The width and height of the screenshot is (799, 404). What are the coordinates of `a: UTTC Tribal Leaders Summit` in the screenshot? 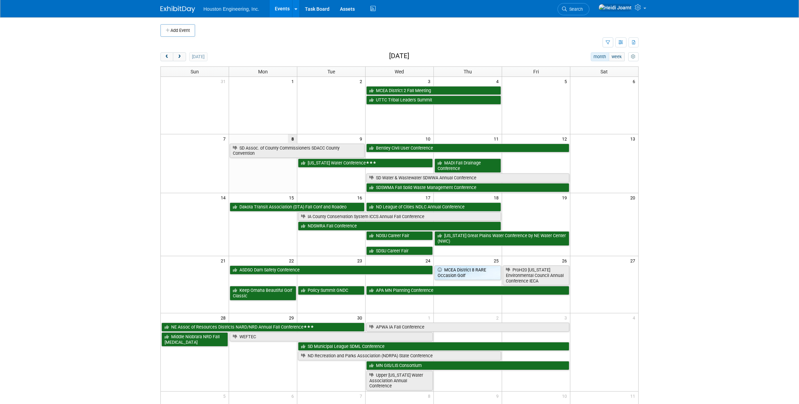 It's located at (433, 100).